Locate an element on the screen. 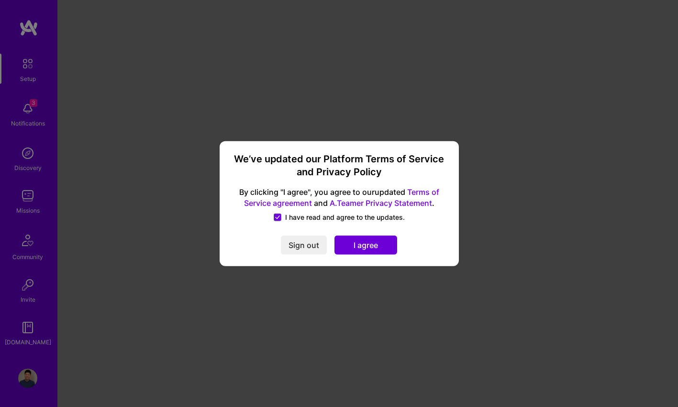 This screenshot has height=407, width=678. a: Terms of Service agreement is located at coordinates (341, 197).